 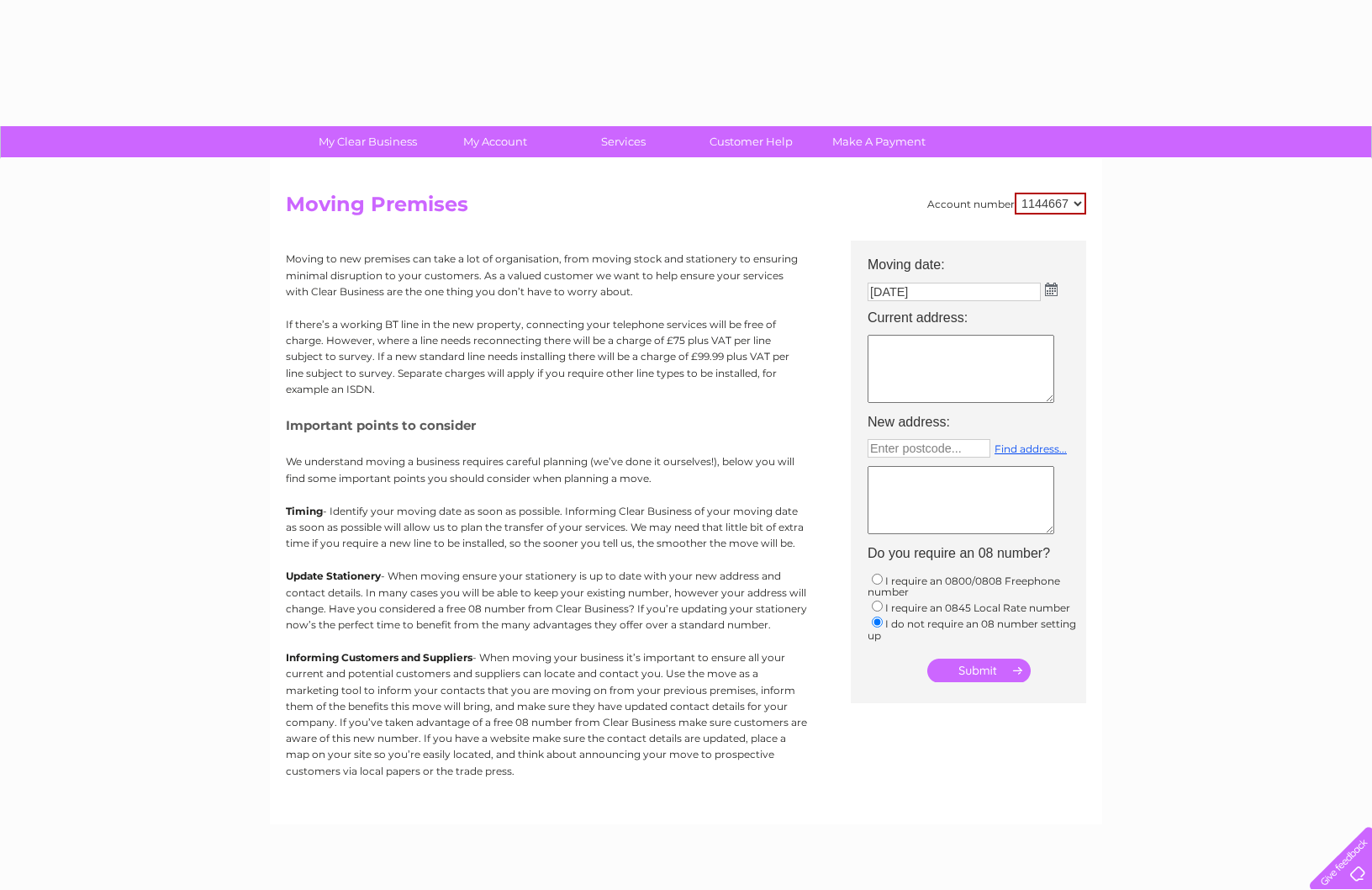 What do you see at coordinates (547, 527) in the screenshot?
I see `p: - Identify your moving date as soon as possible. Informing Clear Business of your moving date as ...` at bounding box center [547, 527].